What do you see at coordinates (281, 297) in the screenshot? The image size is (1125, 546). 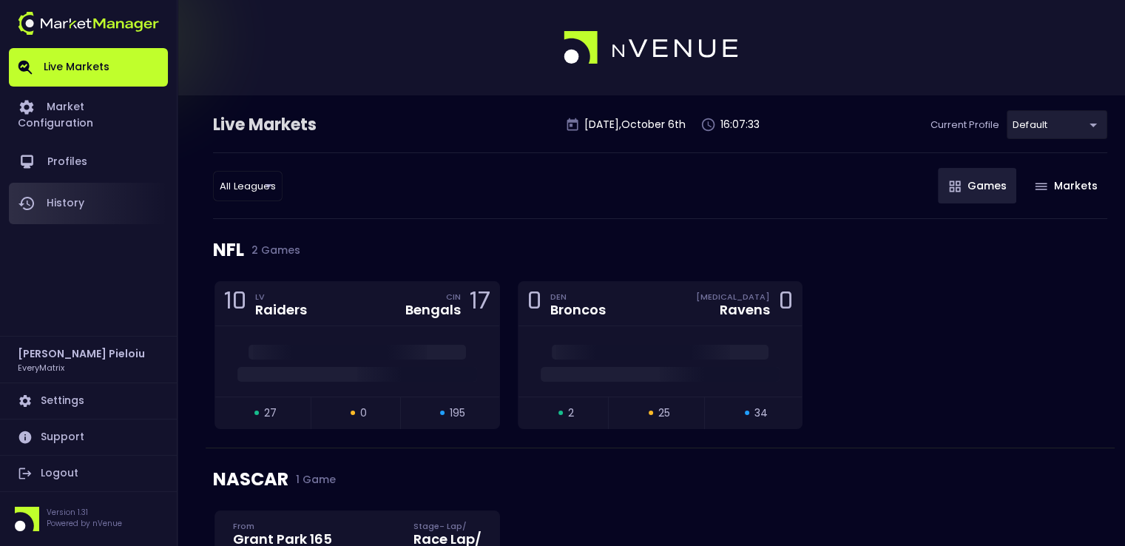 I see `div: LV` at bounding box center [281, 297].